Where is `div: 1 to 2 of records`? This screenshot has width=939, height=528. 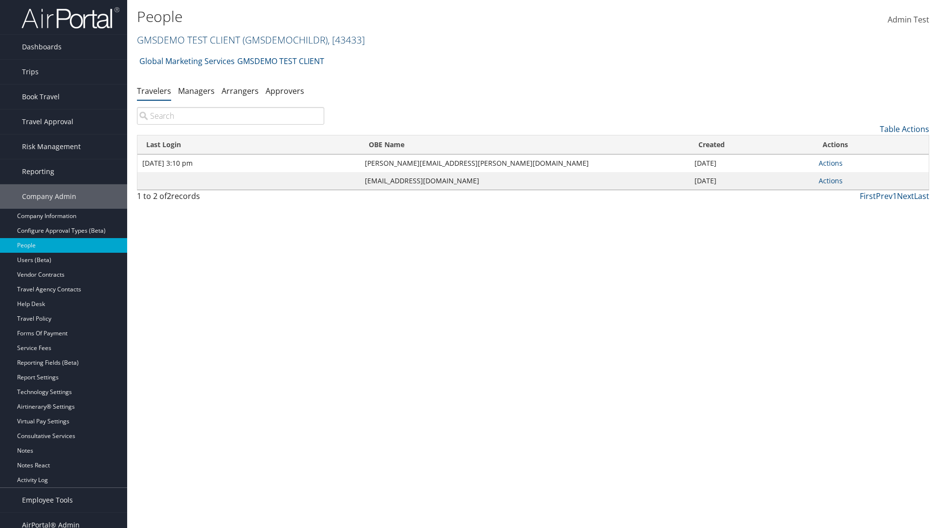
div: 1 to 2 of records is located at coordinates (230, 199).